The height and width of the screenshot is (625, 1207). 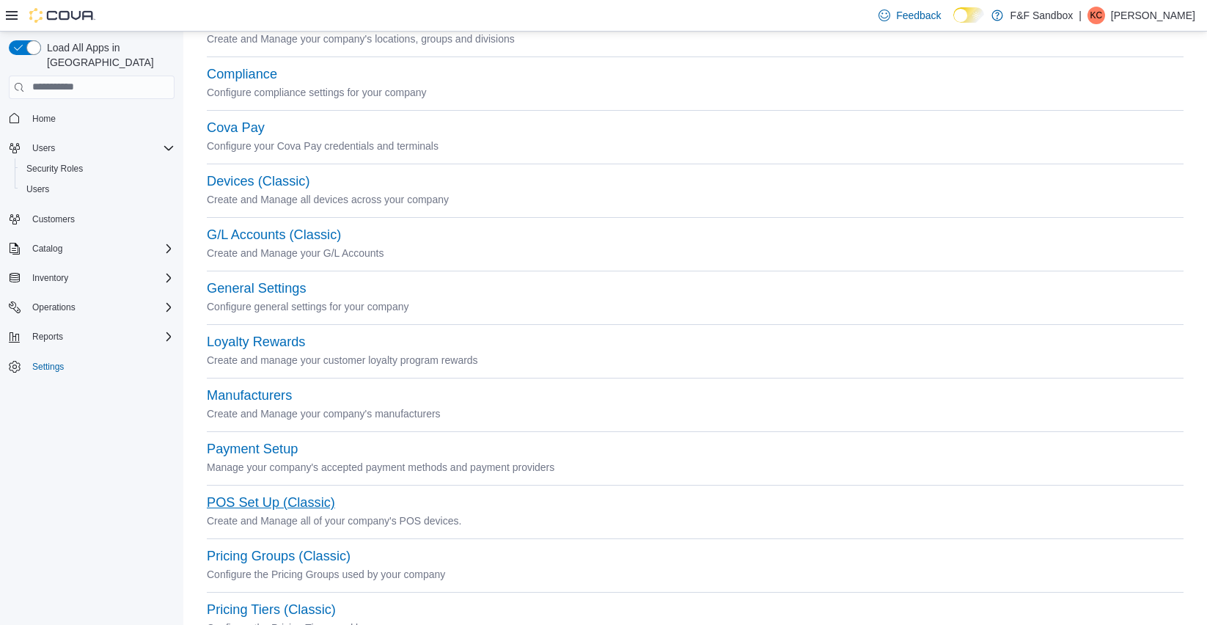 I want to click on button: POS Set Up (Classic), so click(x=271, y=502).